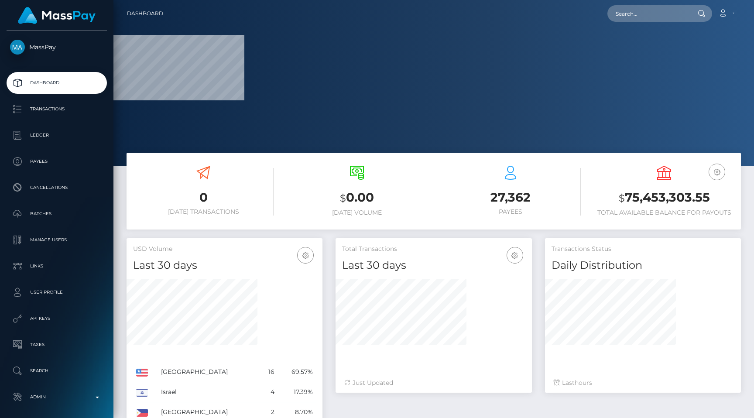 This screenshot has width=754, height=418. What do you see at coordinates (203, 197) in the screenshot?
I see `h3: 0` at bounding box center [203, 197].